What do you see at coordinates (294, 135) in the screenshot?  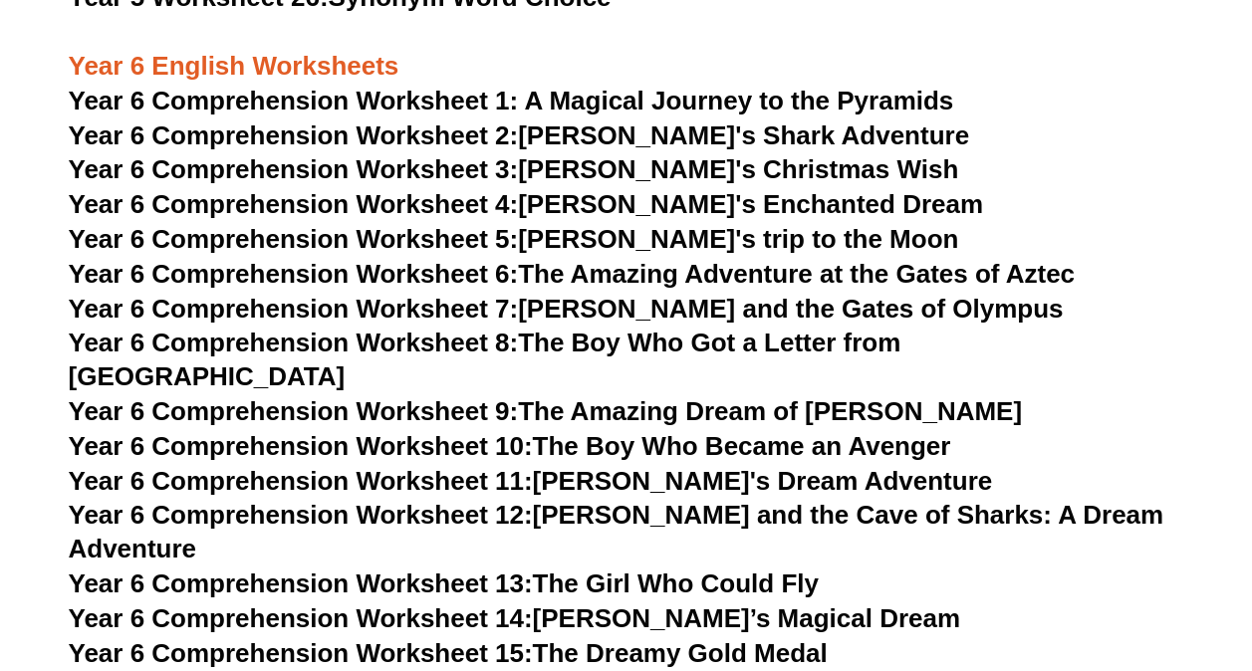 I see `span: Year 6 Comprehension Worksheet 2:` at bounding box center [294, 135].